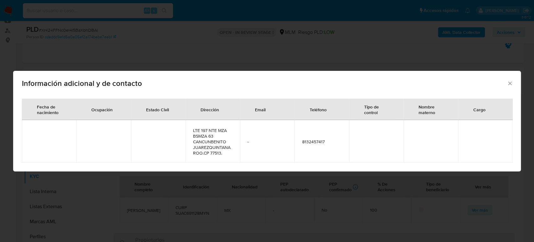  What do you see at coordinates (260, 109) in the screenshot?
I see `div: Email` at bounding box center [260, 109].